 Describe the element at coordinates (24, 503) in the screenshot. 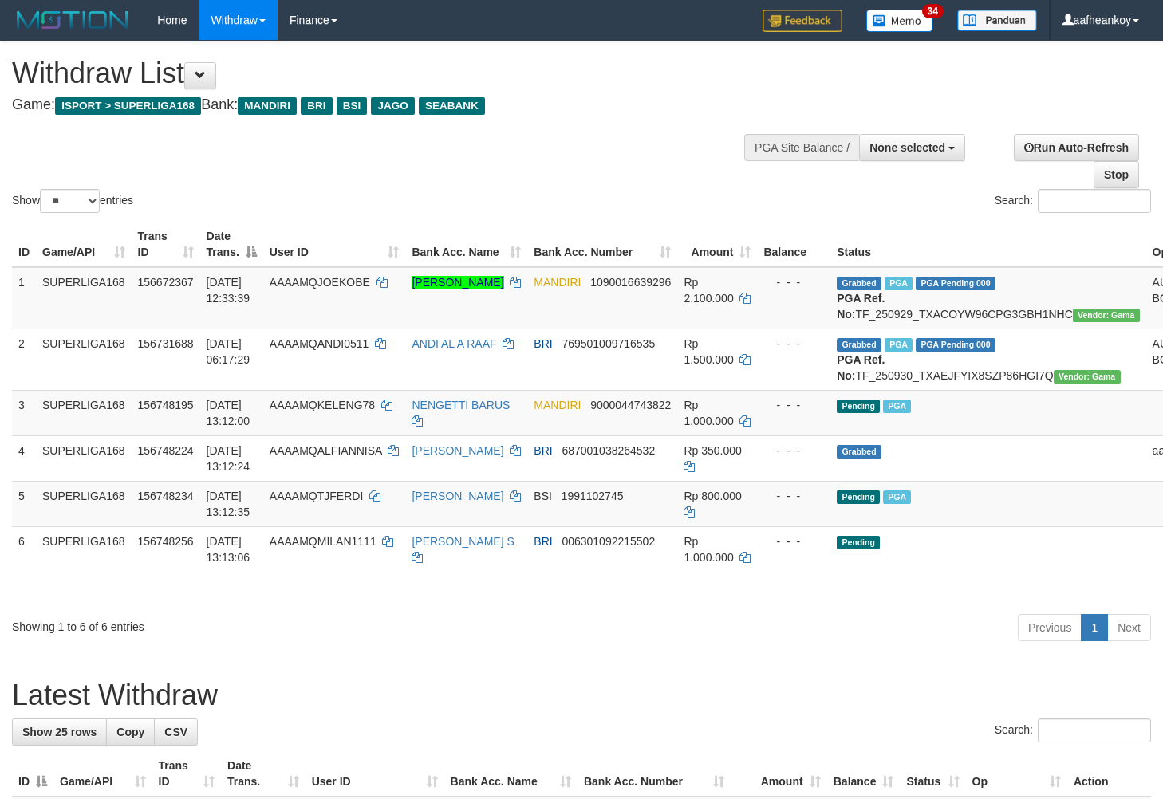

I see `td: 5` at that location.